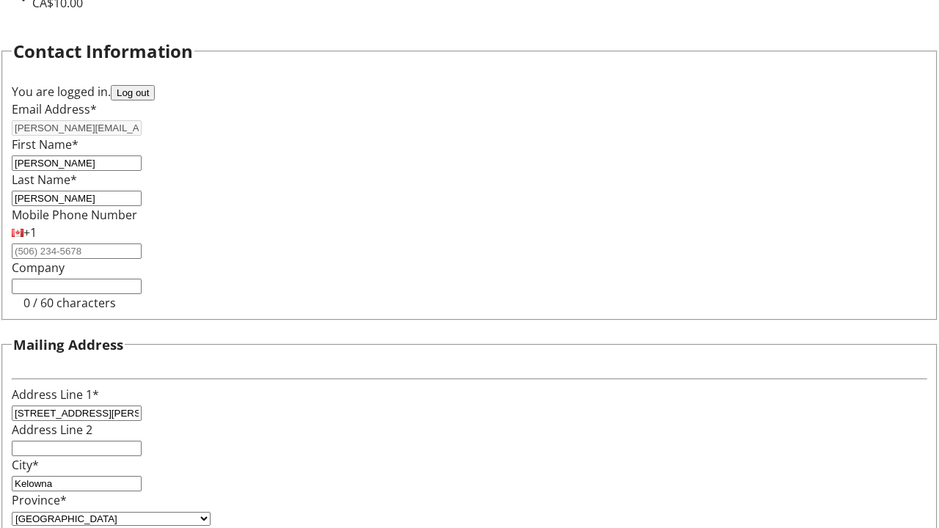 The width and height of the screenshot is (939, 528). I want to click on h2: Contact Information, so click(103, 51).